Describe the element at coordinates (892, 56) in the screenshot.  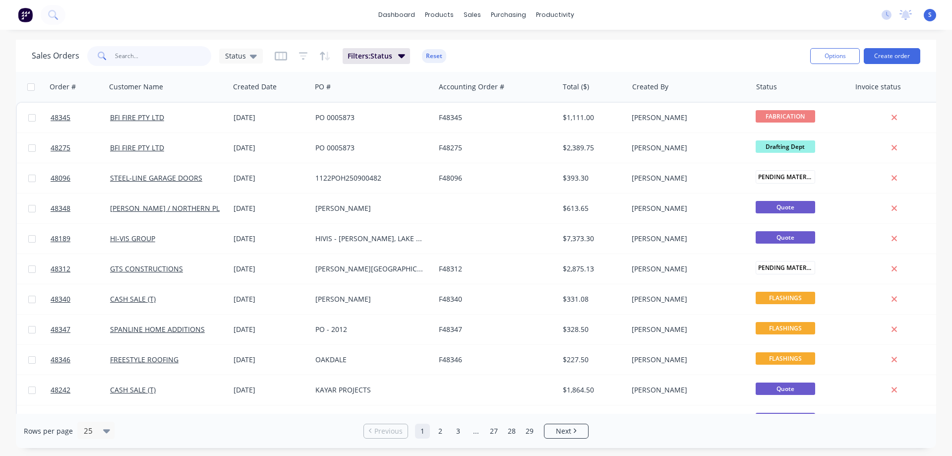
I see `button: Create order` at that location.